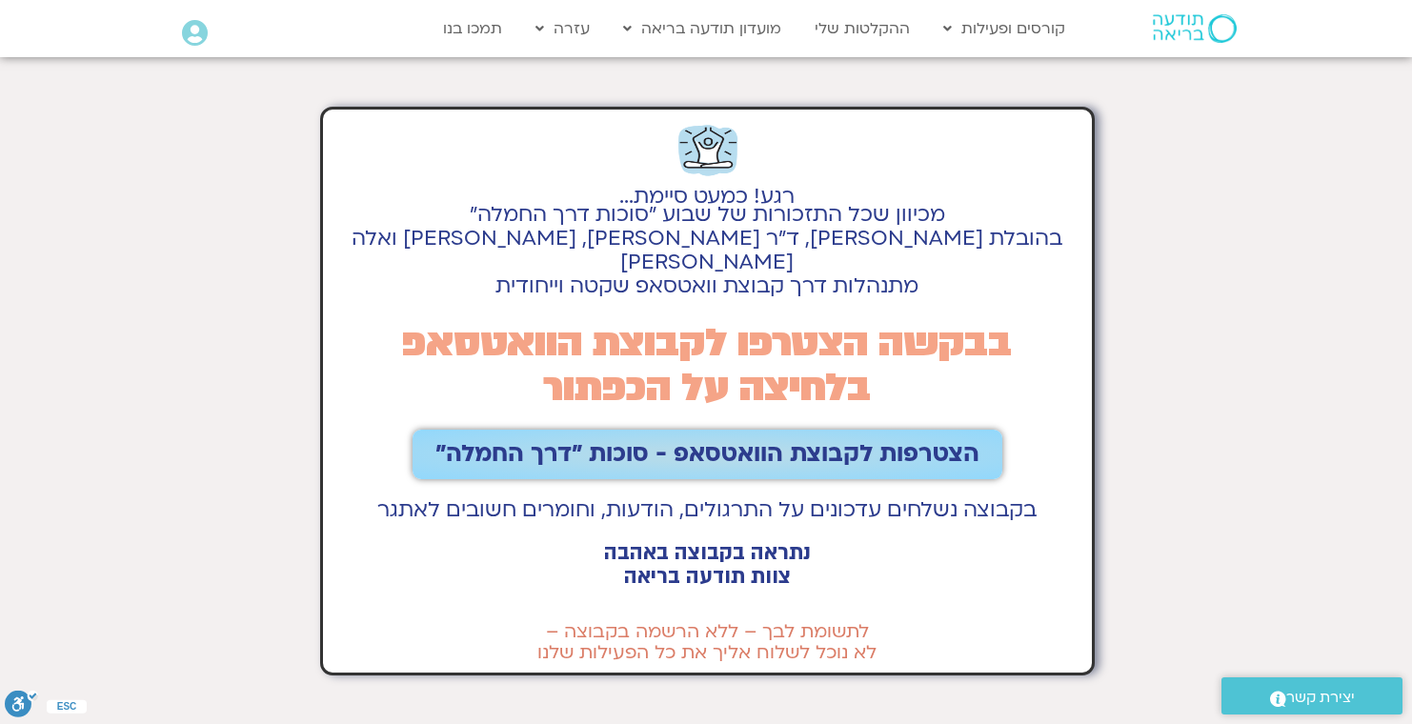 This screenshot has width=1412, height=724. Describe the element at coordinates (1194, 29) in the screenshot. I see `img: תודעה בריאה` at that location.